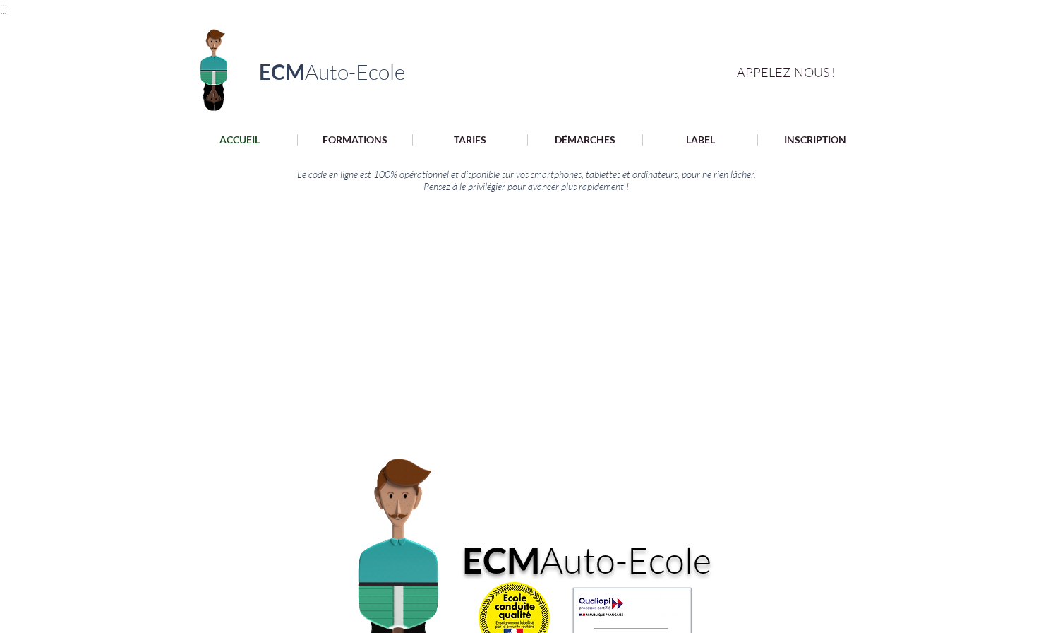  I want to click on p: LABEL, so click(700, 140).